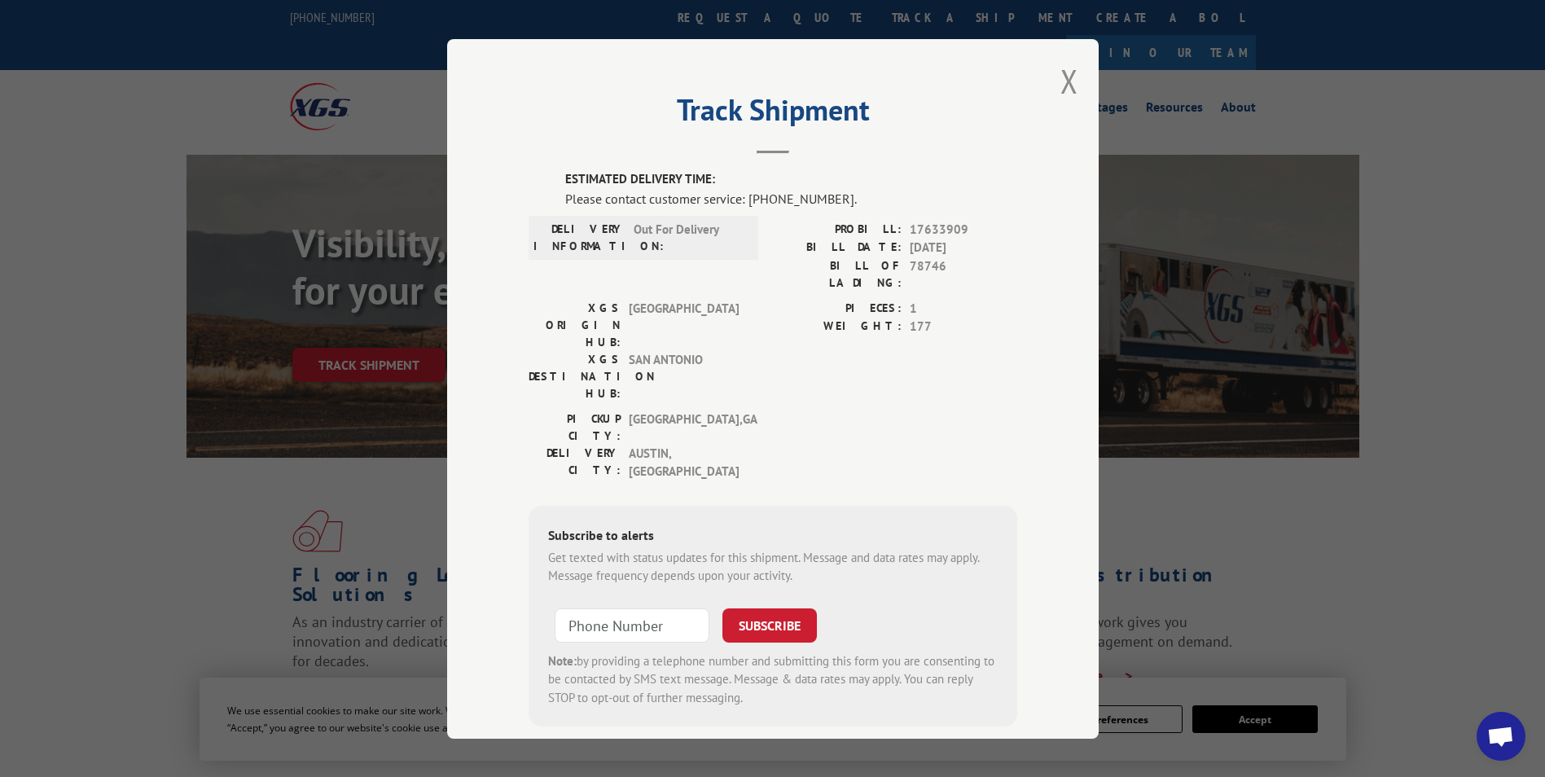 The width and height of the screenshot is (1545, 777). What do you see at coordinates (964, 308) in the screenshot?
I see `span: 1` at bounding box center [964, 308].